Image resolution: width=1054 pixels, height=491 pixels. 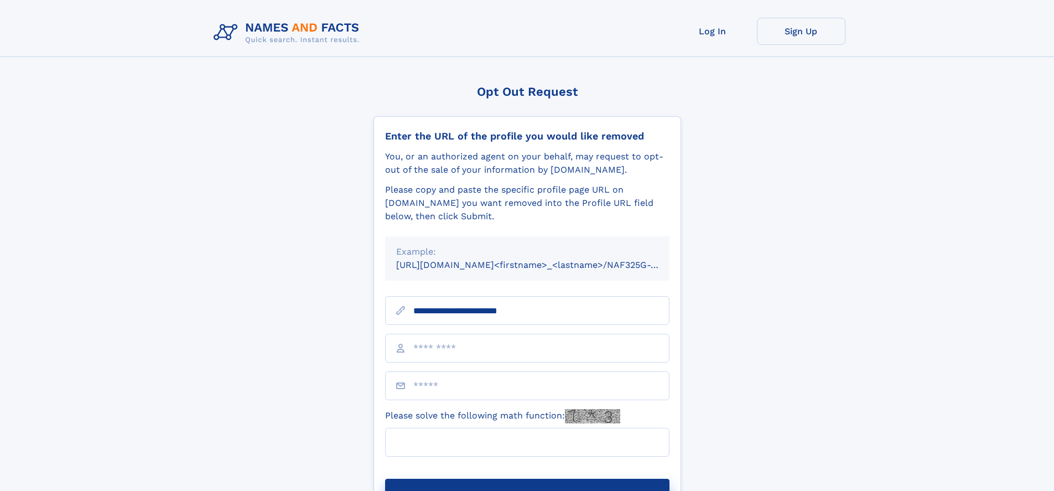 What do you see at coordinates (527, 252) in the screenshot?
I see `div: Example:` at bounding box center [527, 252].